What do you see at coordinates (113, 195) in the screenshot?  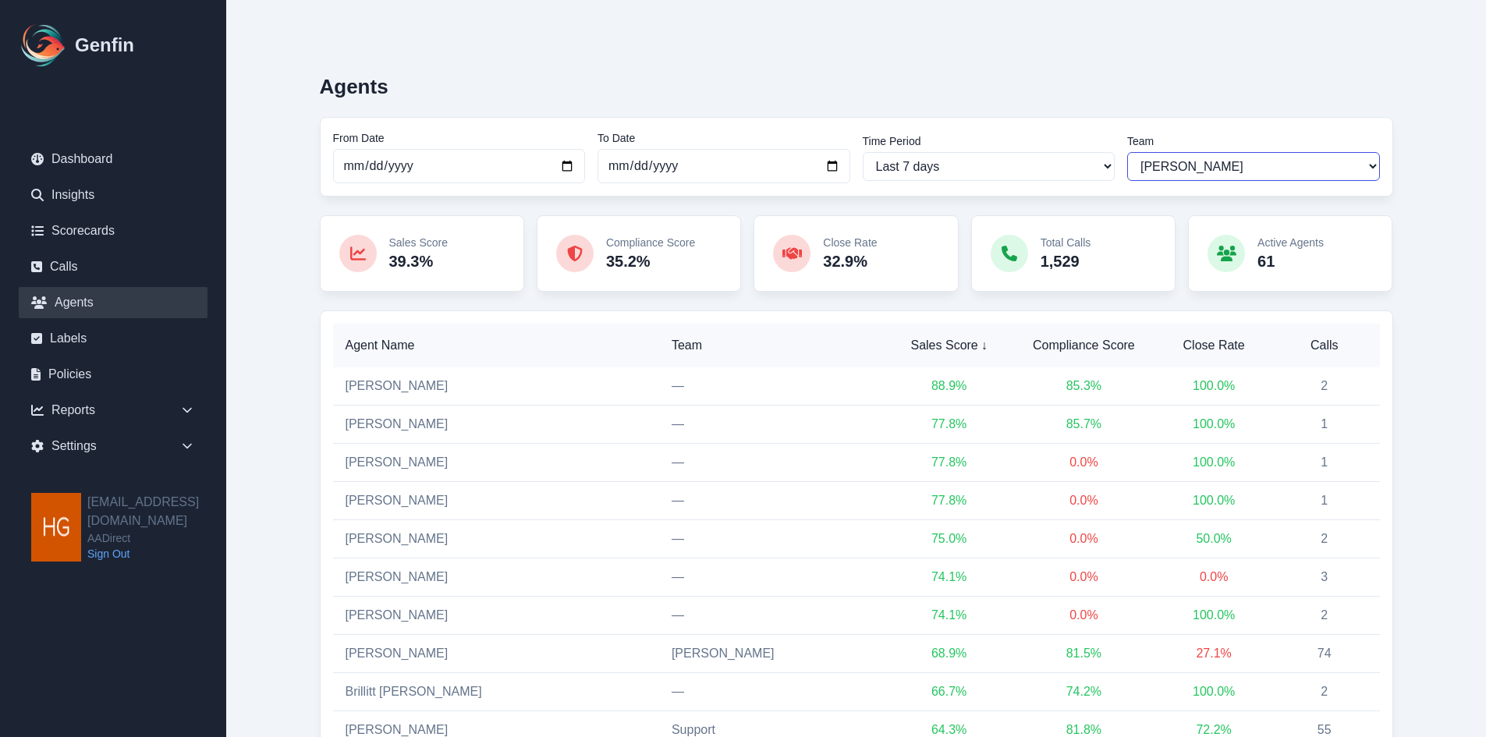 I see `a: Insights` at bounding box center [113, 195].